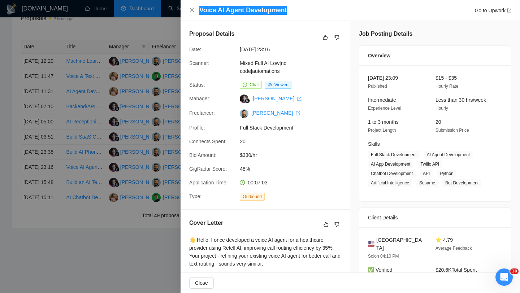 This screenshot has height=293, width=520. I want to click on span: message, so click(245, 85).